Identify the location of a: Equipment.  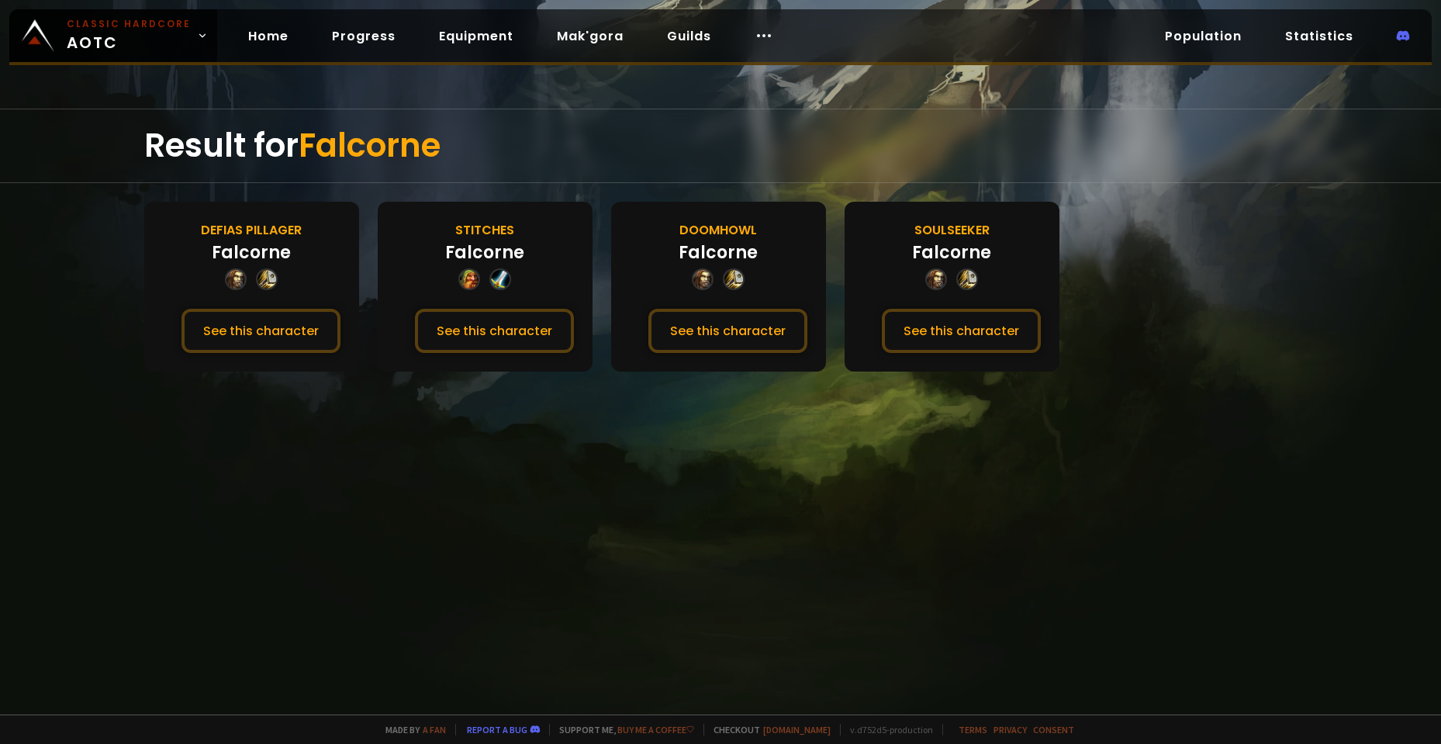
(476, 36).